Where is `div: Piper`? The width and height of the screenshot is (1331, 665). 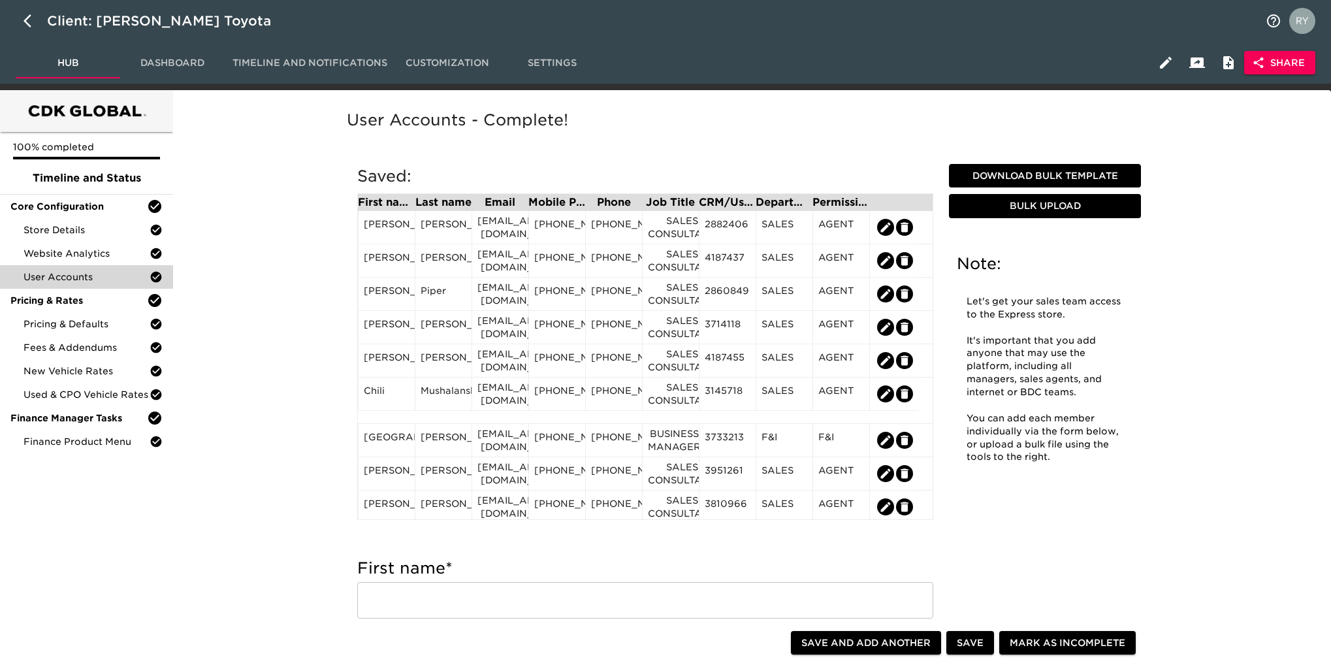
div: Piper is located at coordinates (443, 294).